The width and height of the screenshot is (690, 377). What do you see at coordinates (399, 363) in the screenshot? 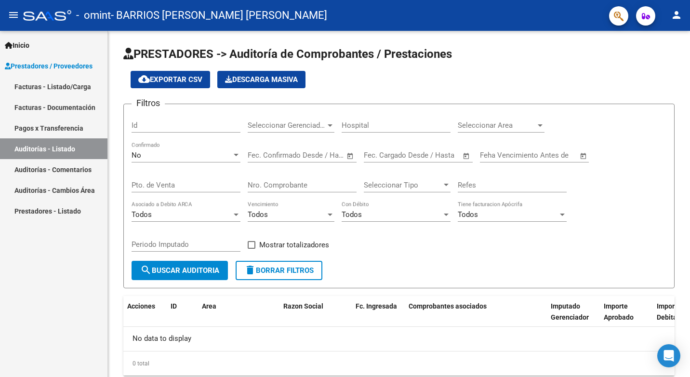
I see `div: 0 total` at bounding box center [399, 363].